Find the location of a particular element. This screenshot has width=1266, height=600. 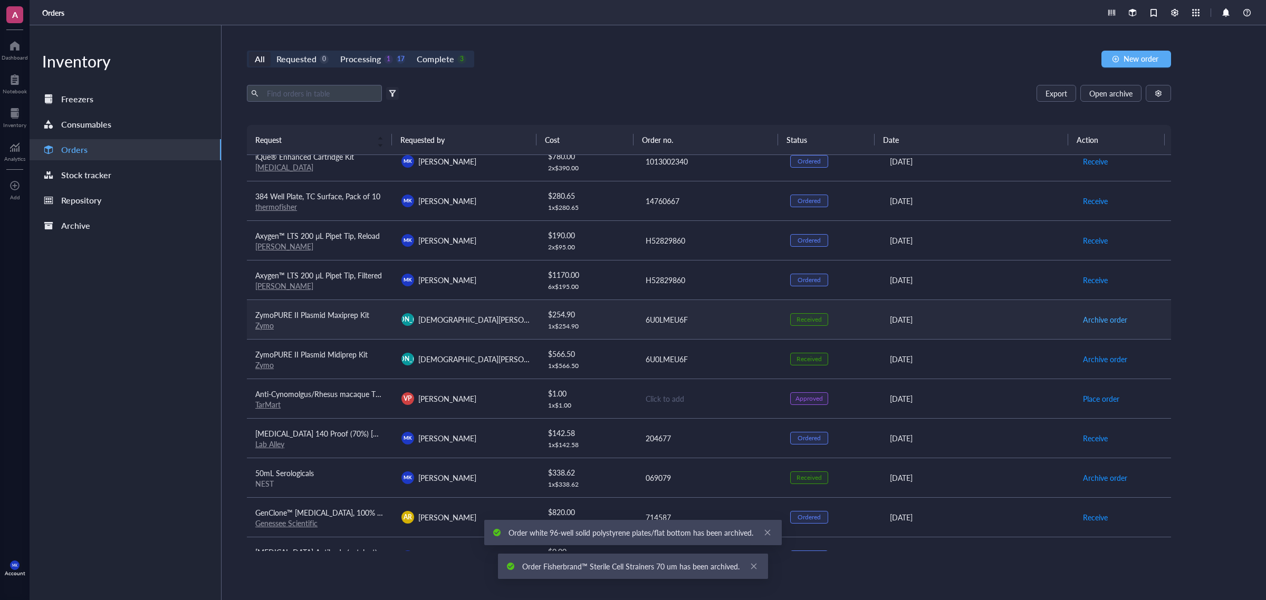

a: Archive is located at coordinates (125, 226).